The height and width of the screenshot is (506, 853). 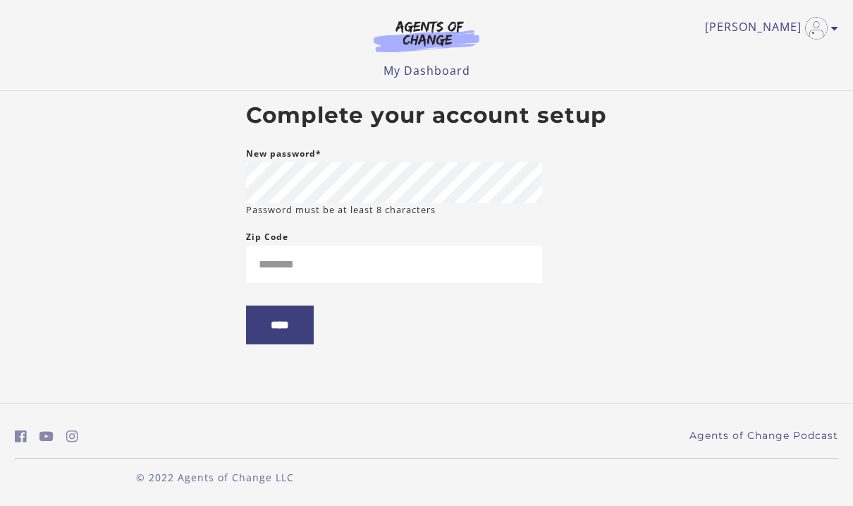 I want to click on i: https://www.facebook.com/groups/aswbtestprep (Open in a new window), so click(x=20, y=436).